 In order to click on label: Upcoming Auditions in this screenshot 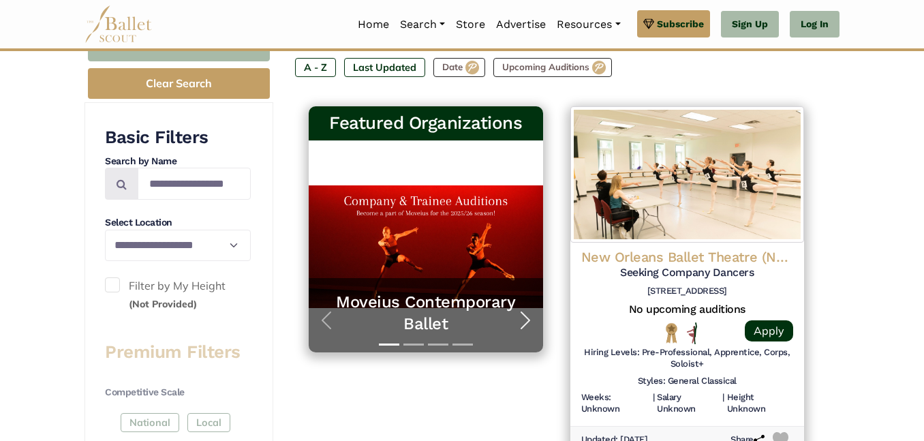, I will do `click(552, 67)`.